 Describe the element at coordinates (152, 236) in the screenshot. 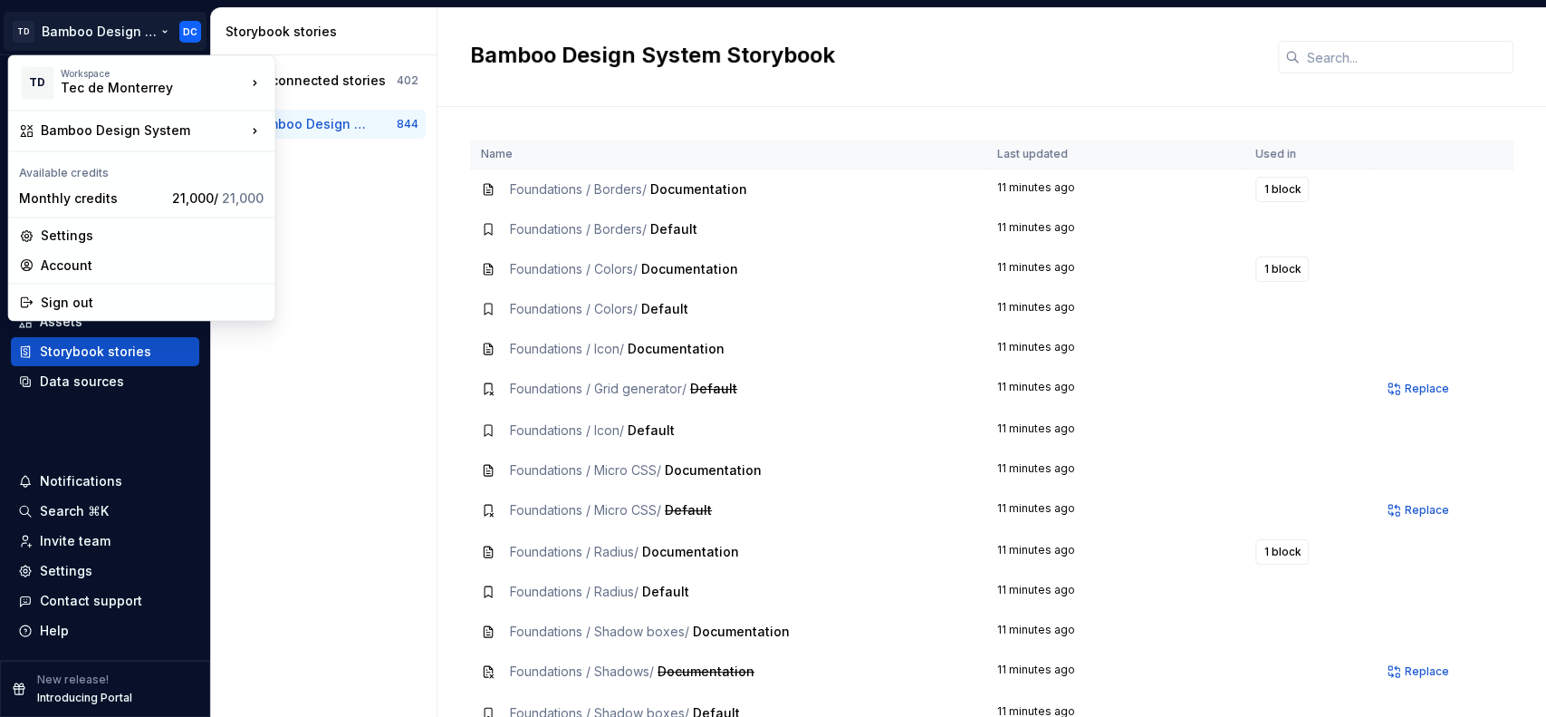

I see `div: Settings` at that location.